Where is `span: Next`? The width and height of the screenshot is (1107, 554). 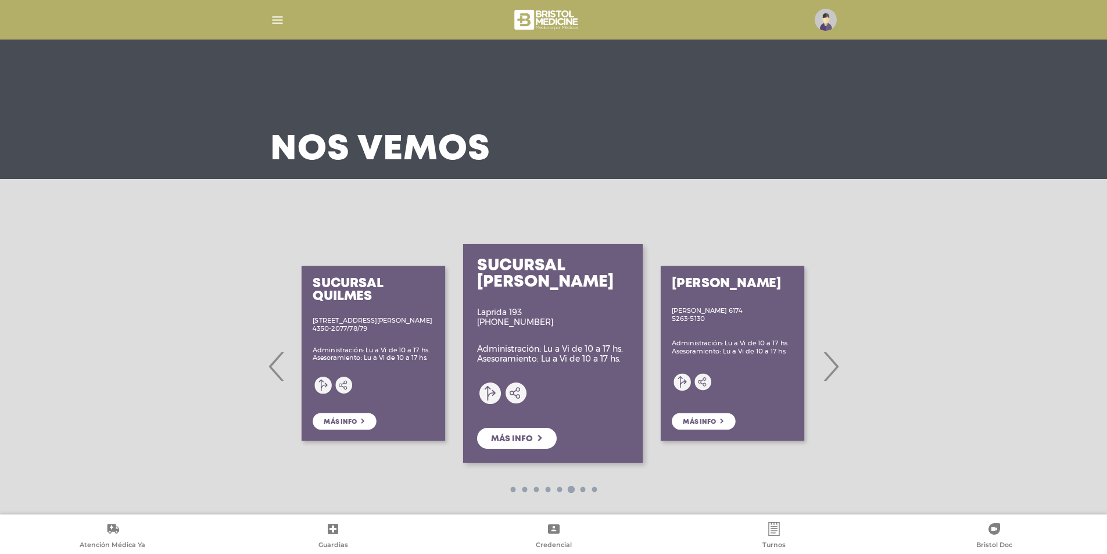
span: Next is located at coordinates (830, 366).